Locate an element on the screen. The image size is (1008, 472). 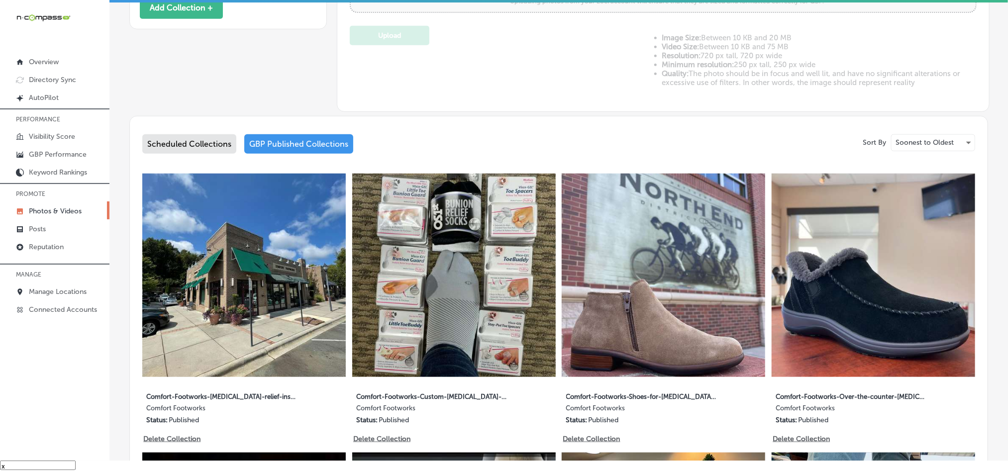
p: Photos & Videos is located at coordinates (55, 211).